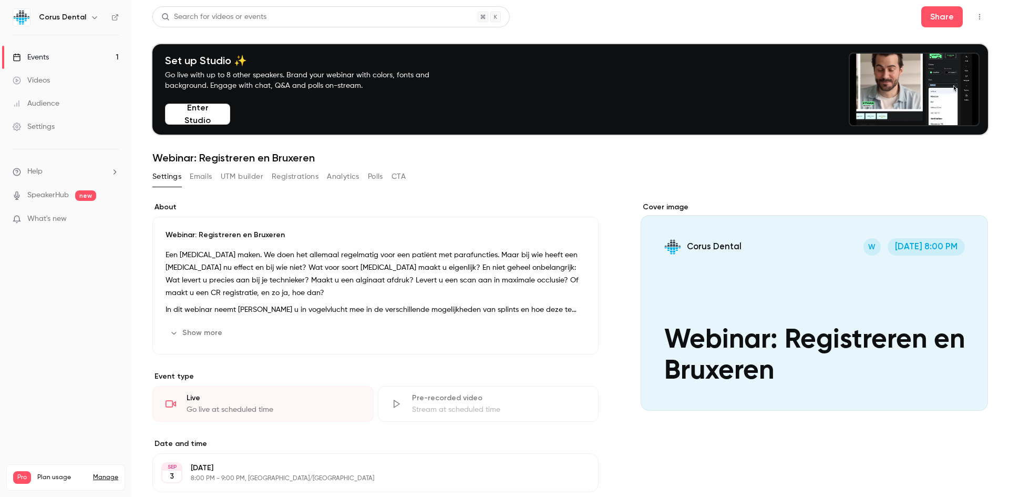  I want to click on div: SEP, so click(172, 467).